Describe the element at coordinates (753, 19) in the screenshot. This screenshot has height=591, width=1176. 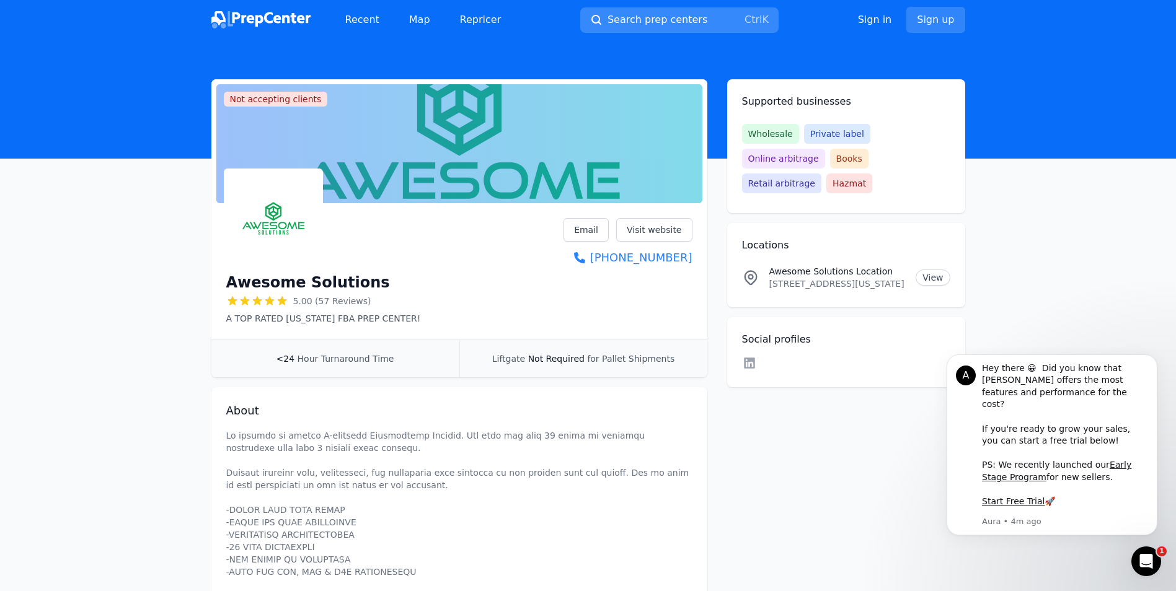
I see `kbd: Ctrl` at that location.